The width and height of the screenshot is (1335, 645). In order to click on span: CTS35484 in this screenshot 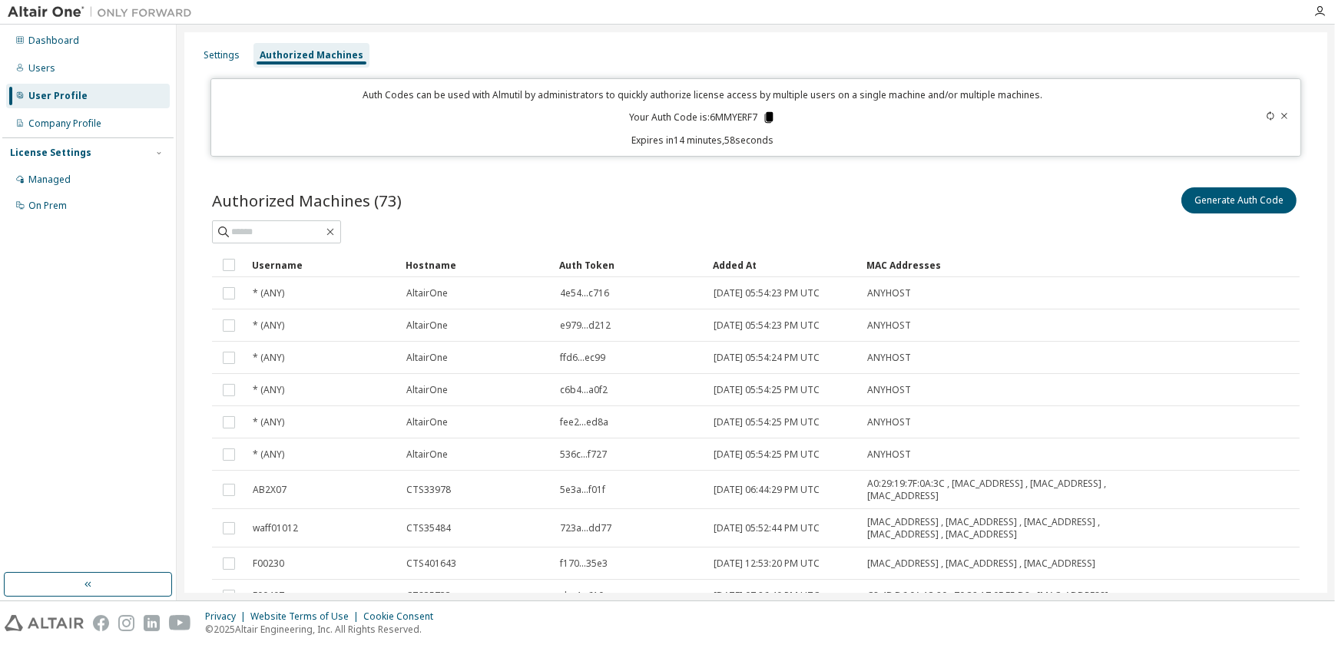, I will do `click(429, 528)`.